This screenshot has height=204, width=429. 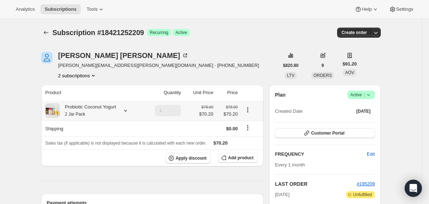 I want to click on small: 2 Jar Pack, so click(x=75, y=114).